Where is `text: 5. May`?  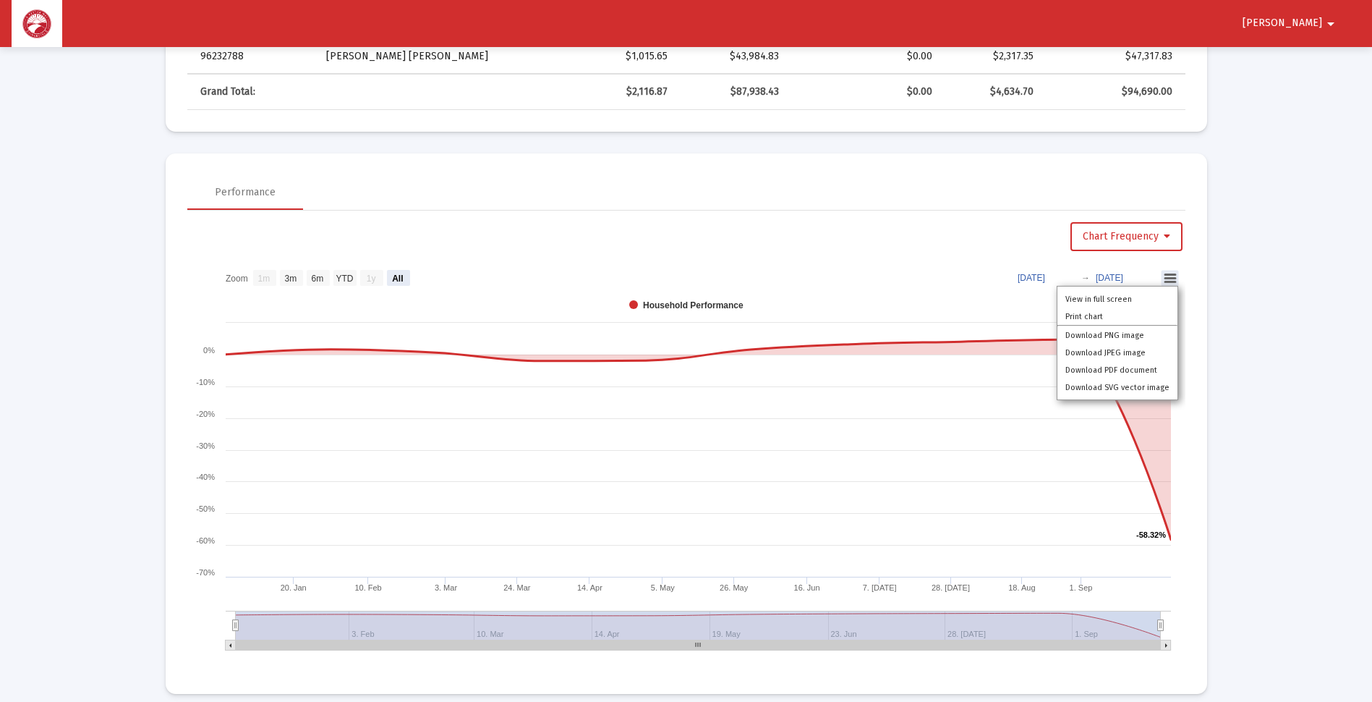 text: 5. May is located at coordinates (663, 587).